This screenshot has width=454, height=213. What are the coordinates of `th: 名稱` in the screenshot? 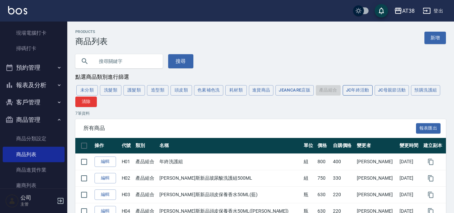 It's located at (230, 146).